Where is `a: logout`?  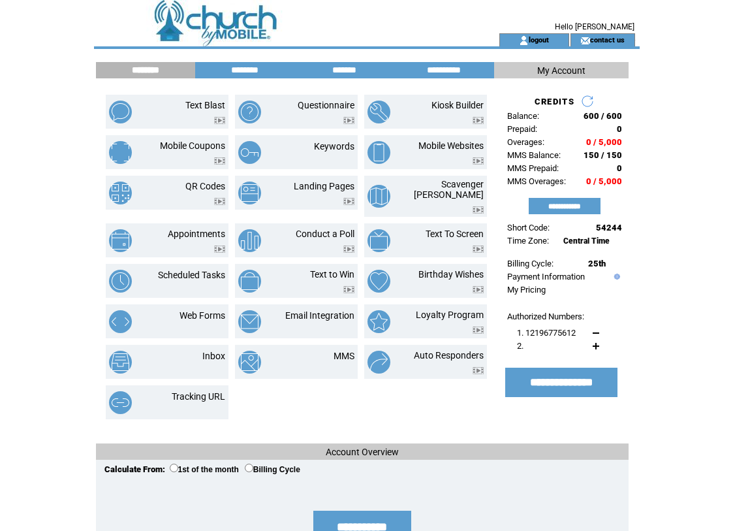
a: logout is located at coordinates (539, 39).